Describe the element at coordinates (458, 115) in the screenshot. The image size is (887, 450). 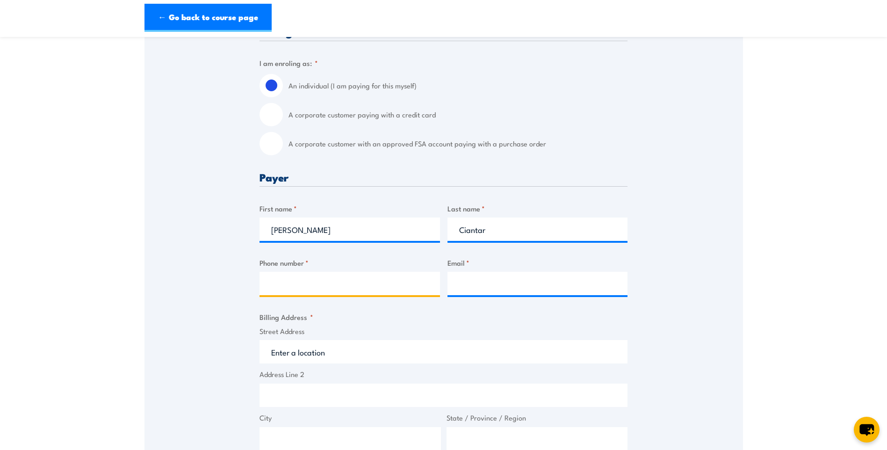
I see `label: A corporate customer paying with a credit card` at that location.